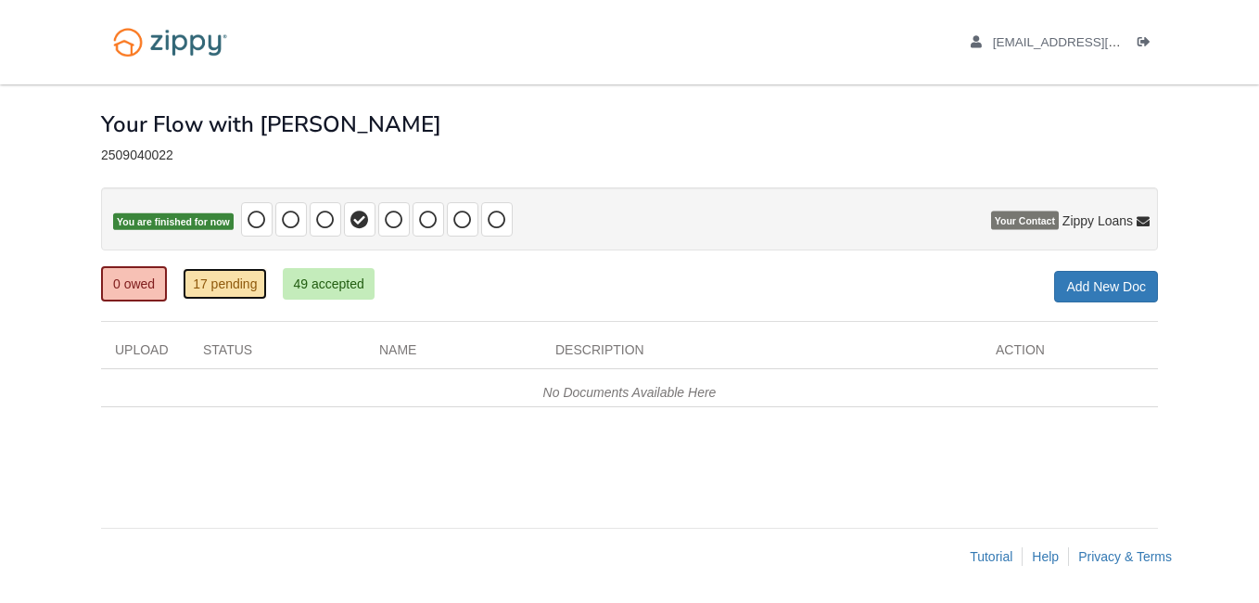 This screenshot has height=603, width=1259. Describe the element at coordinates (277, 354) in the screenshot. I see `div: Status` at that location.